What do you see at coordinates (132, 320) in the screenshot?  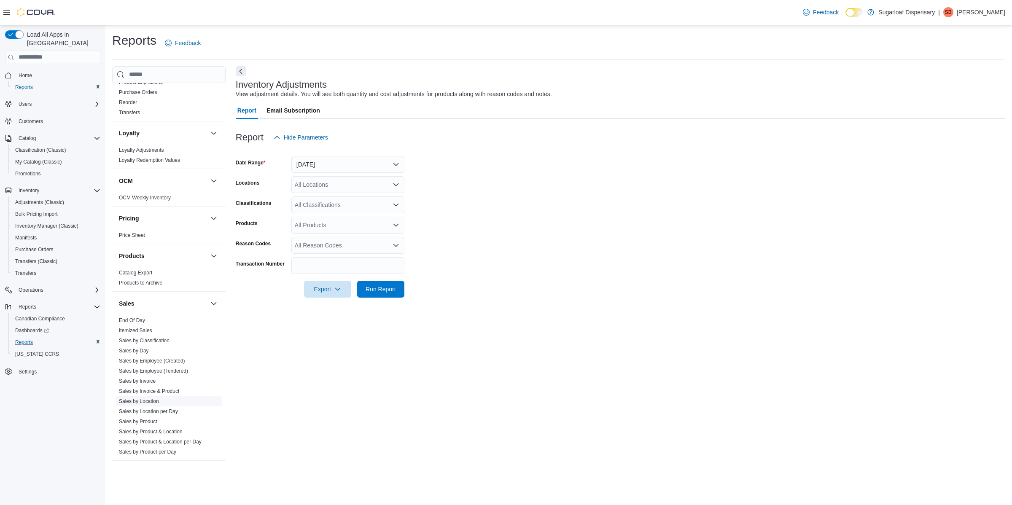 I see `a: End Of Day` at bounding box center [132, 320].